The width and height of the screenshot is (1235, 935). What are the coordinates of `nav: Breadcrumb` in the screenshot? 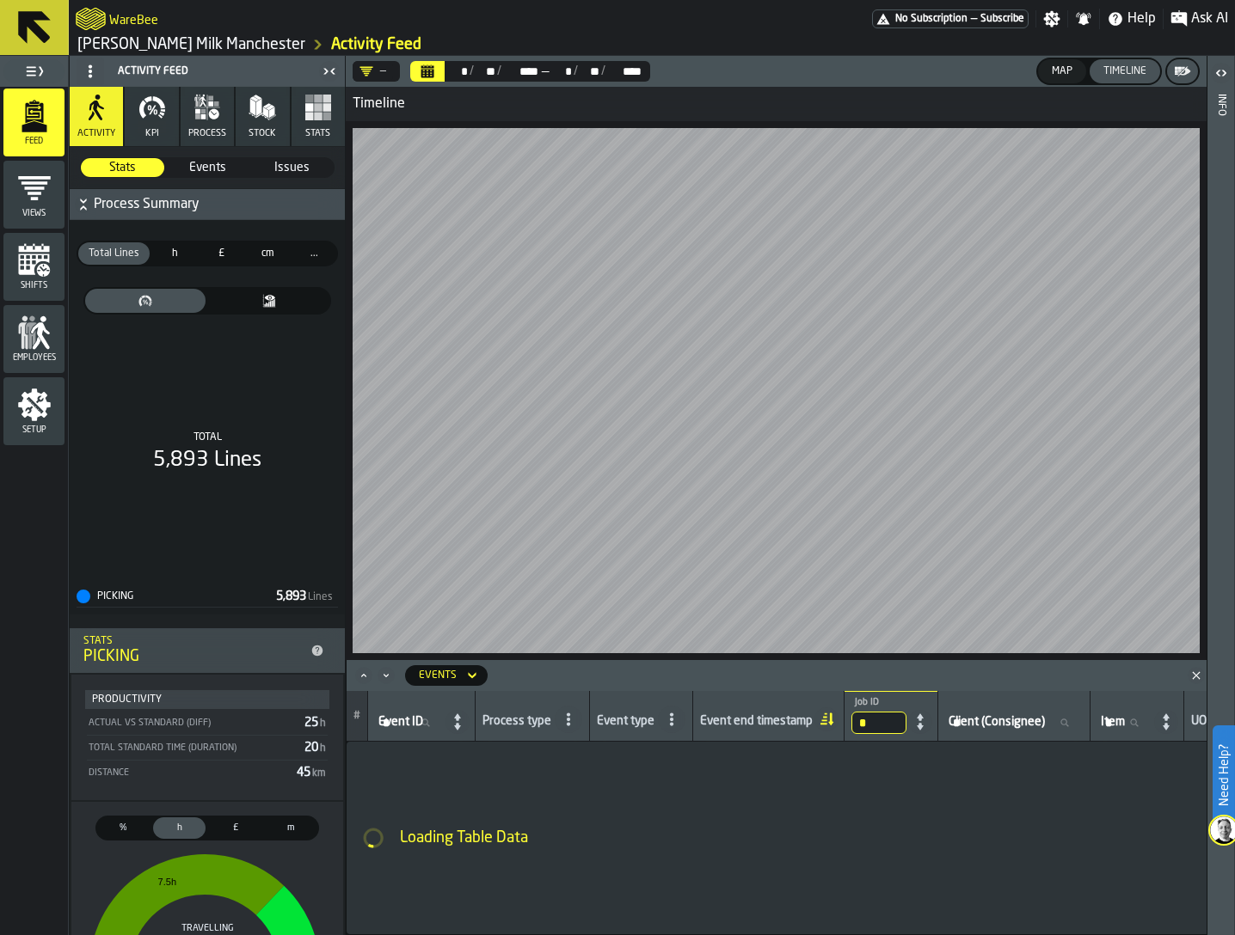 It's located at (364, 45).